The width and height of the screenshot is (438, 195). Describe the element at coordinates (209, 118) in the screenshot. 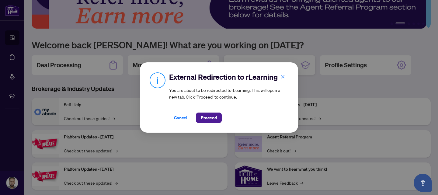

I see `button: Proceed` at that location.